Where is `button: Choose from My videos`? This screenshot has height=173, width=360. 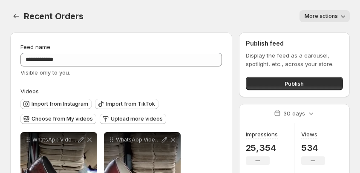 button: Choose from My videos is located at coordinates (58, 119).